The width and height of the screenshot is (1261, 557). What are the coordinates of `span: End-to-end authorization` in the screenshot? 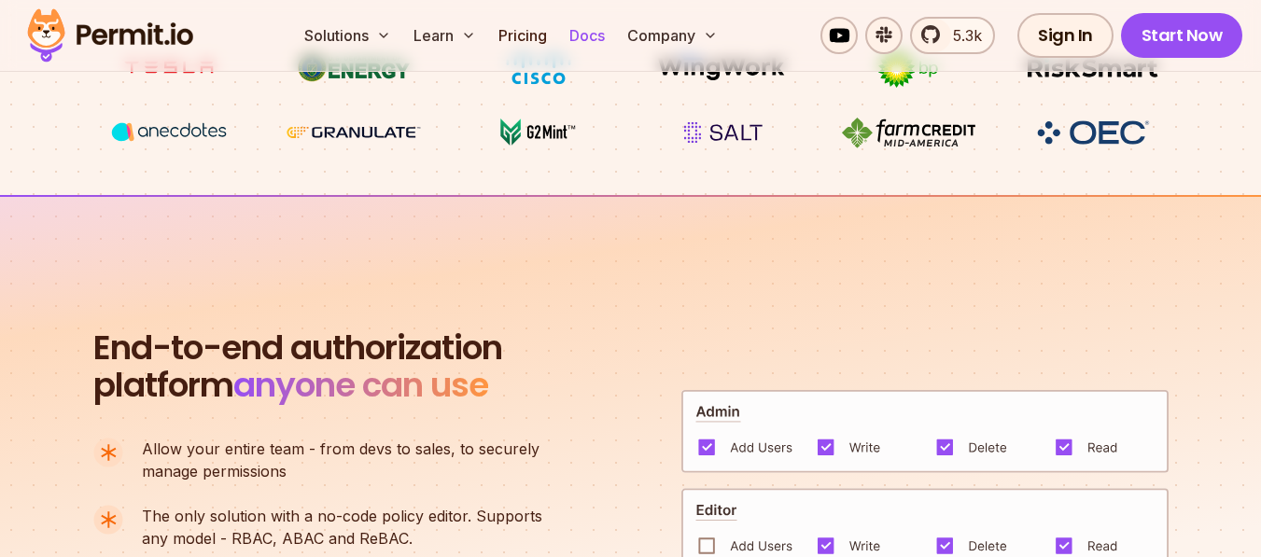 It's located at (298, 348).